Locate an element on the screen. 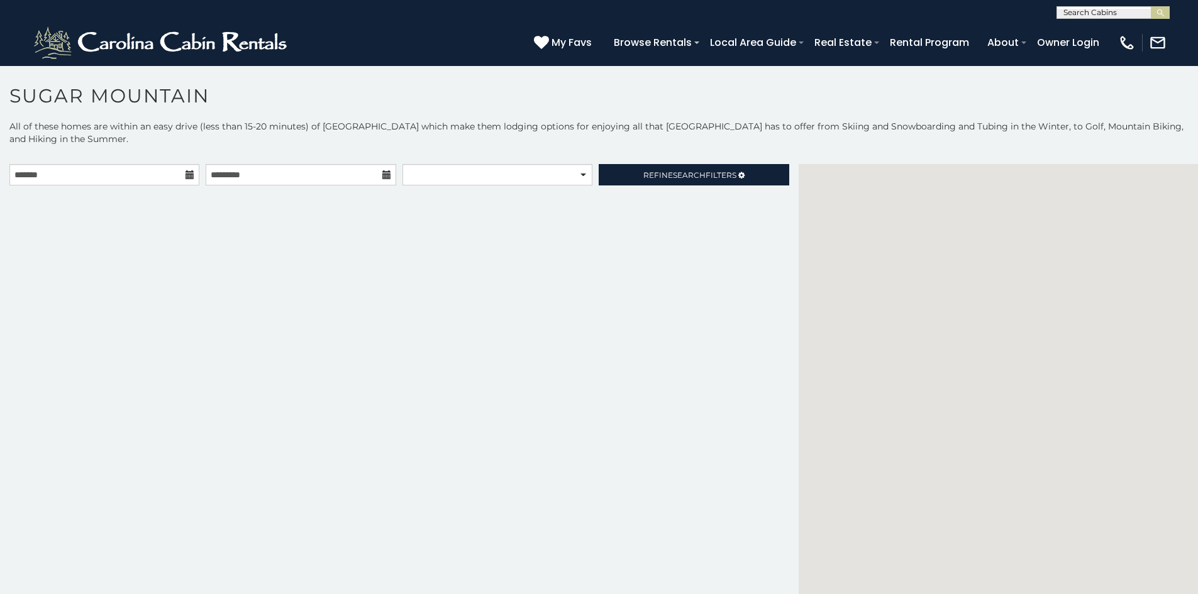 Image resolution: width=1198 pixels, height=594 pixels. a: My Favs is located at coordinates (564, 43).